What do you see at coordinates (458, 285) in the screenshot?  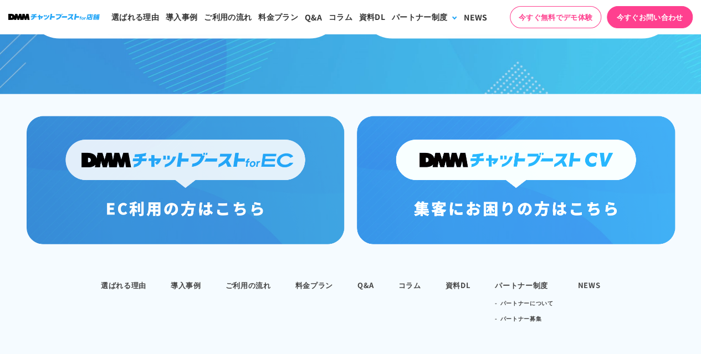 I see `a: 資料DL` at bounding box center [458, 285].